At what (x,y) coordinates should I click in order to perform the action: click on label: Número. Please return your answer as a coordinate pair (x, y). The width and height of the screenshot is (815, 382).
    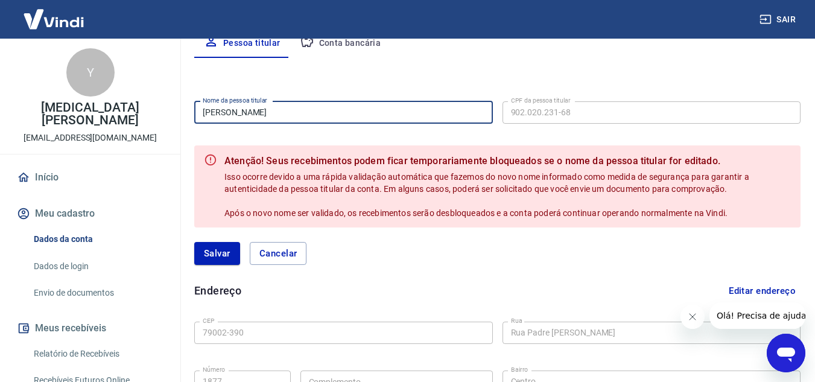
    Looking at the image, I should click on (214, 369).